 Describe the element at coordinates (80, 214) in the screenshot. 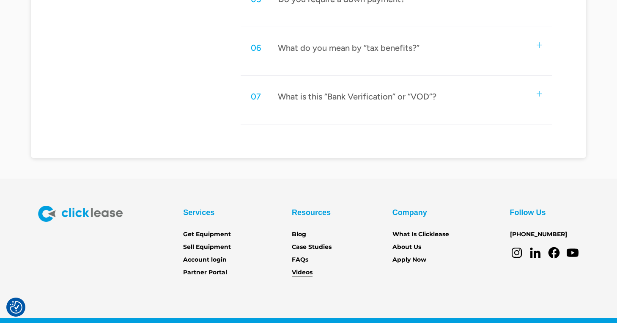

I see `img: Clicklease logo` at that location.